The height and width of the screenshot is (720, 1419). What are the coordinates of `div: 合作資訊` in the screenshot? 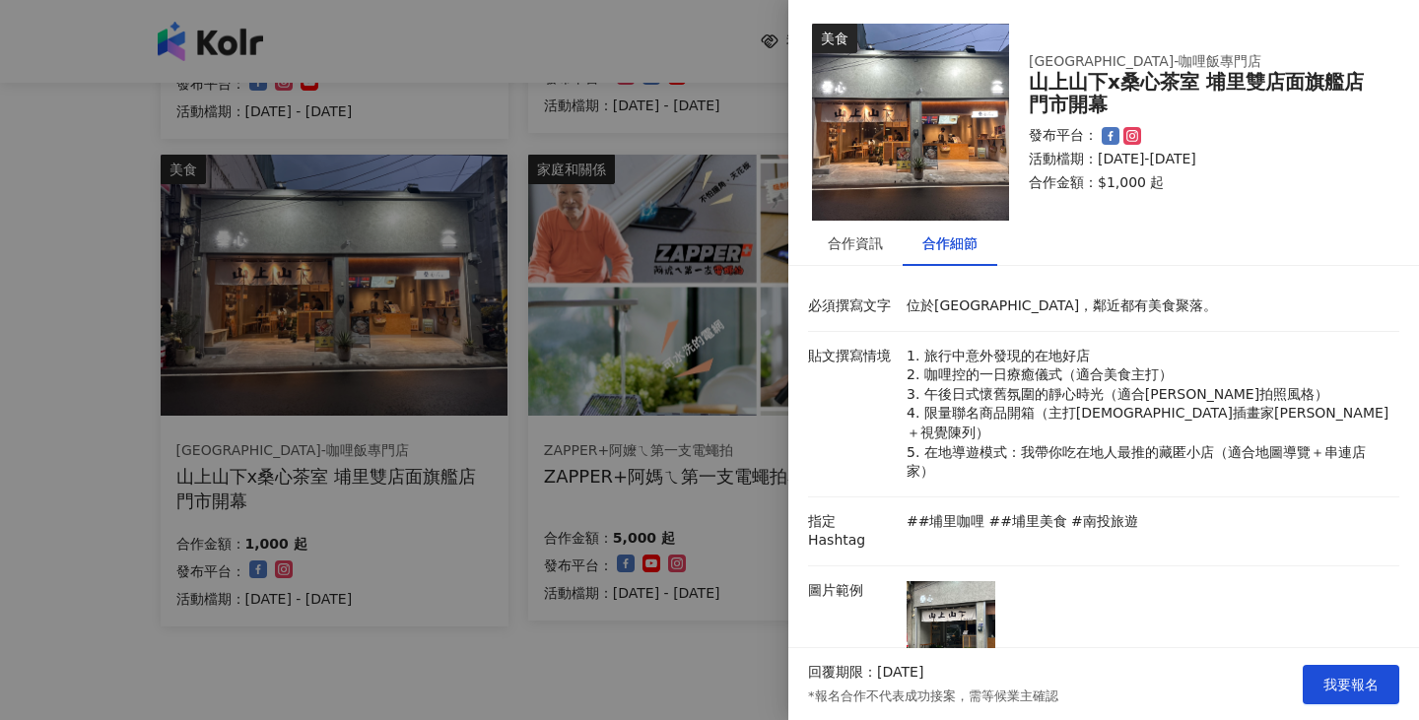 It's located at (855, 243).